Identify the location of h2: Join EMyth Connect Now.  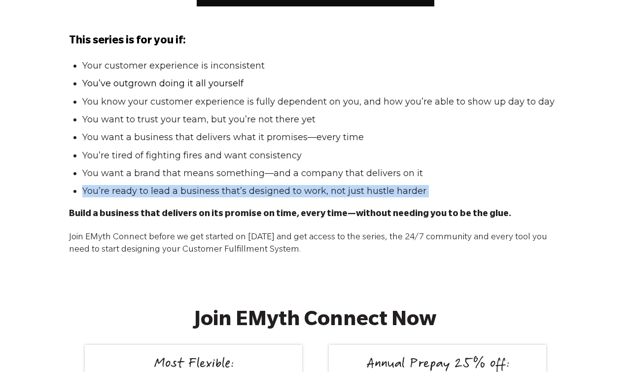
(315, 321).